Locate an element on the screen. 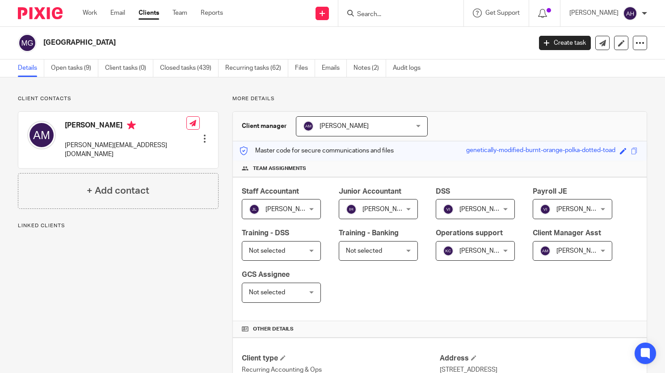  div: genetically-modified-burnt-orange-polka-dotted-toad is located at coordinates (541, 151).